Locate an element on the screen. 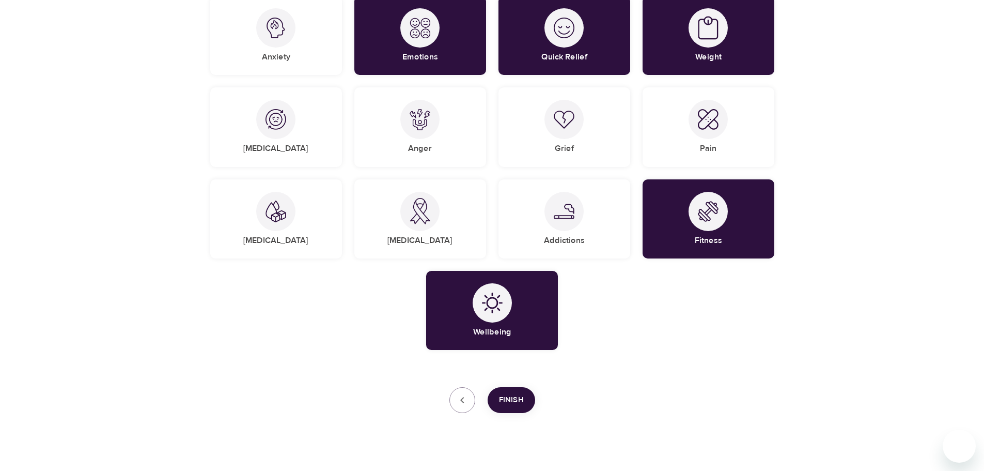  h5: Addictions is located at coordinates (564, 240).